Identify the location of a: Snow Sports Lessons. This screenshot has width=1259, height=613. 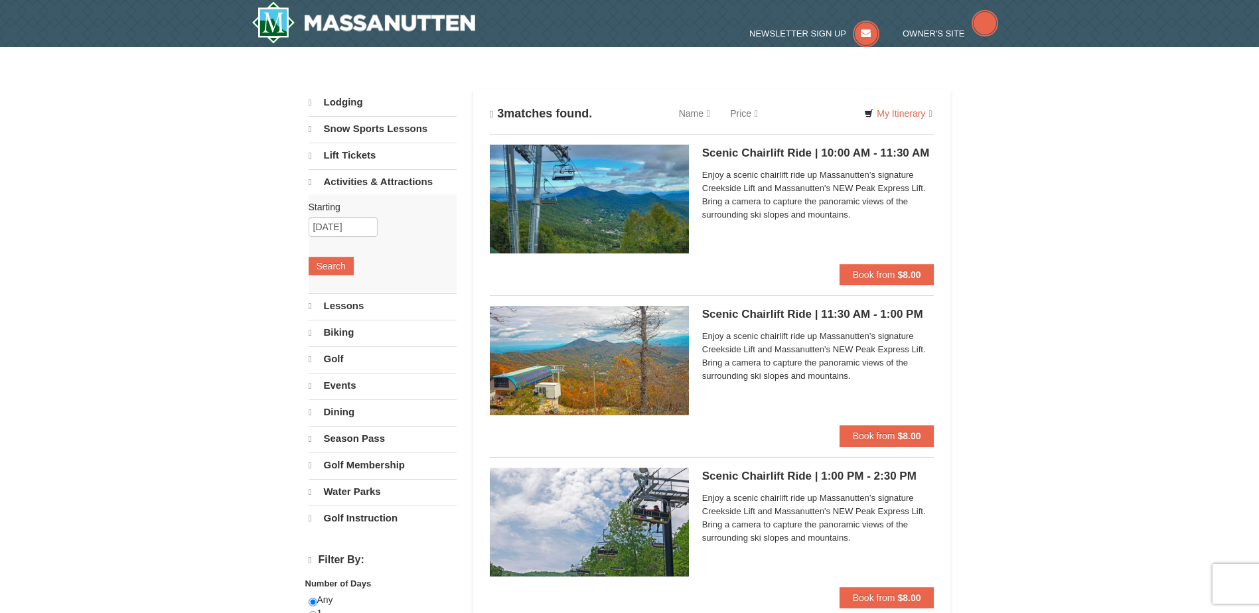
(382, 129).